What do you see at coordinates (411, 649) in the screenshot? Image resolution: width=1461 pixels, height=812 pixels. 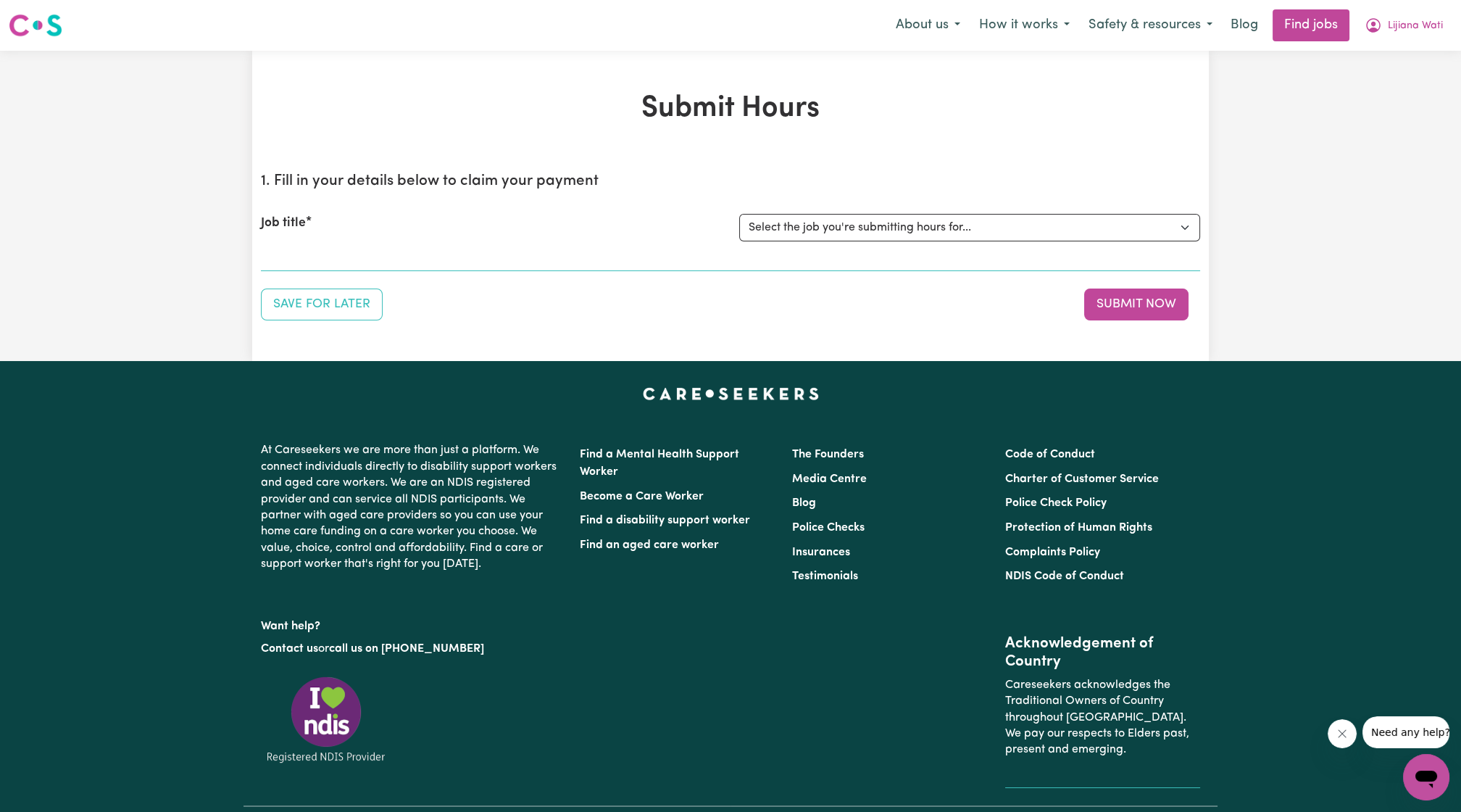 I see `p: or` at bounding box center [411, 649].